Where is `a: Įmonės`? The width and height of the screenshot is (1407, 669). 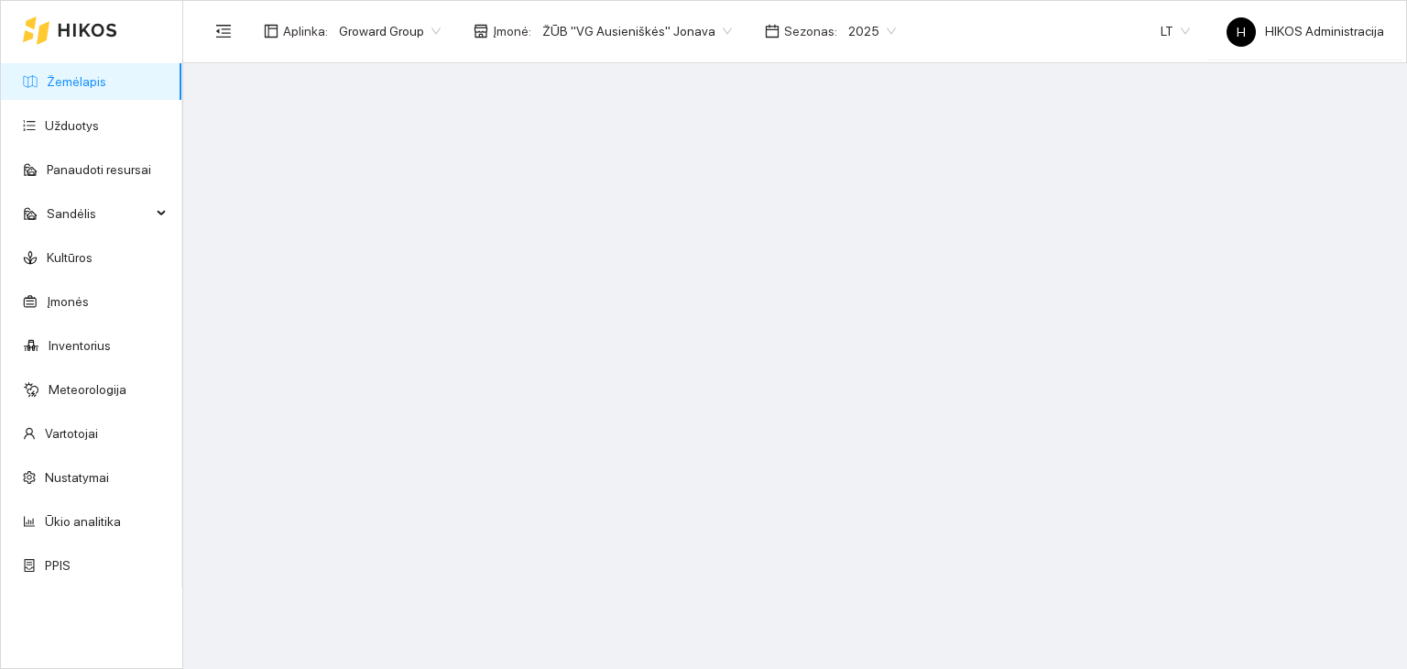
a: Įmonės is located at coordinates (68, 301).